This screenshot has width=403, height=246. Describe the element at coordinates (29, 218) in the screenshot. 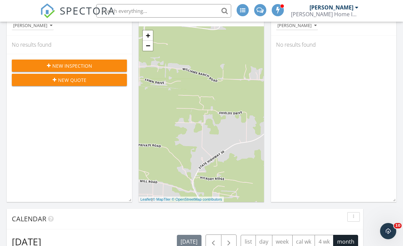

I see `span: Calendar` at that location.